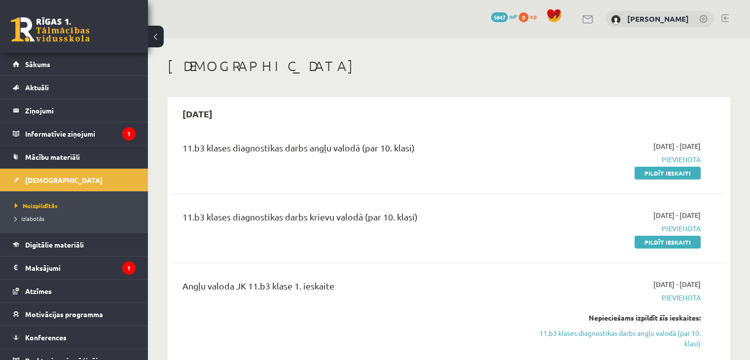 The image size is (750, 360). I want to click on a: Digitālie materiāli, so click(74, 245).